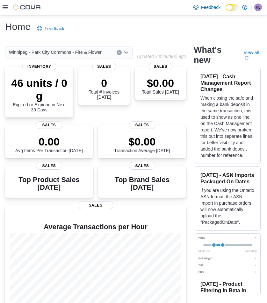 The width and height of the screenshot is (267, 303). I want to click on img: Cova, so click(27, 7).